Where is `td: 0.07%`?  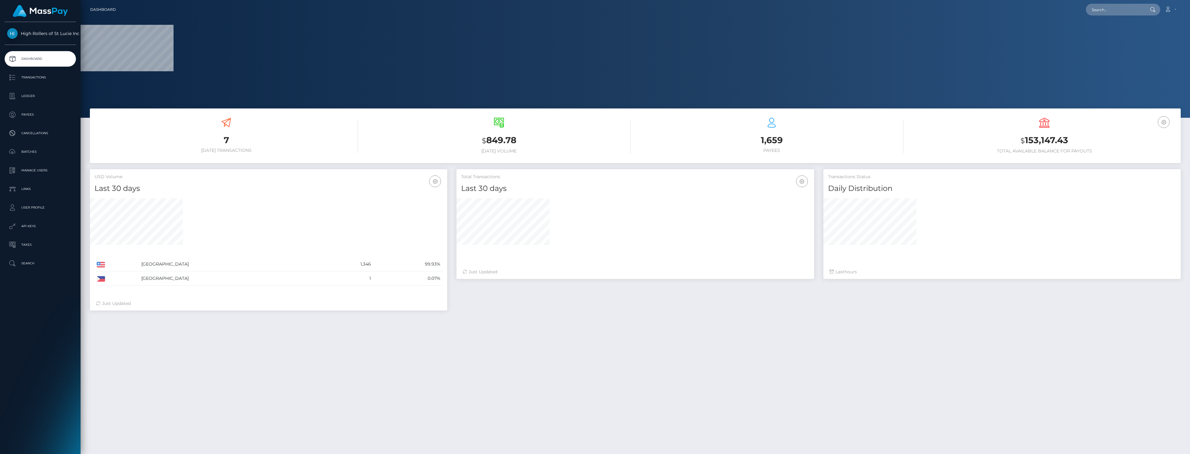
td: 0.07% is located at coordinates (408, 278).